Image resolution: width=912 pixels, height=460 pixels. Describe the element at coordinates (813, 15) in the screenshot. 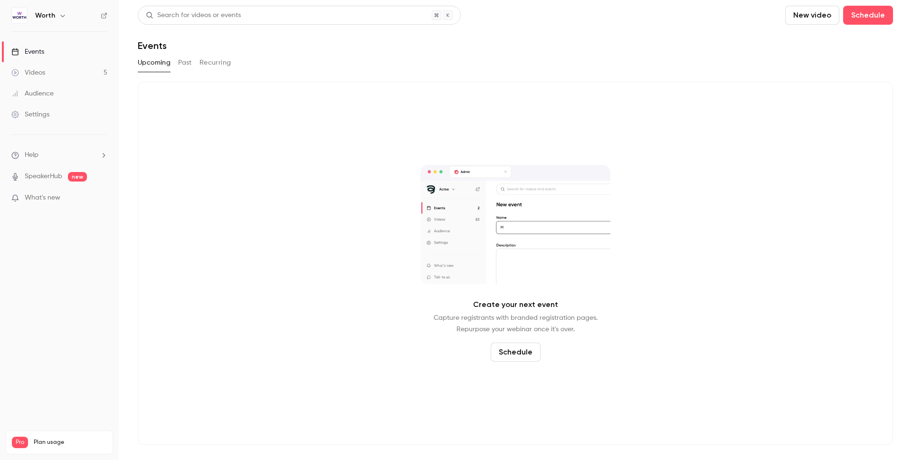

I see `button: New video` at that location.